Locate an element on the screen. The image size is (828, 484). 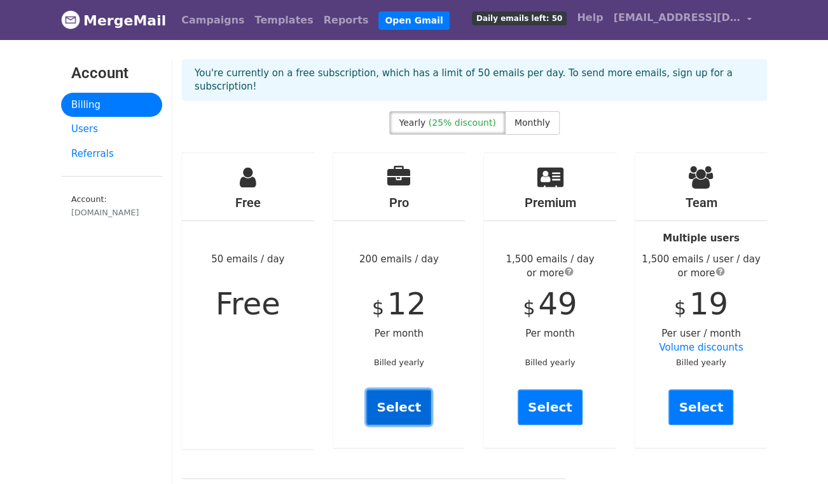
span: Yearly is located at coordinates (412, 123).